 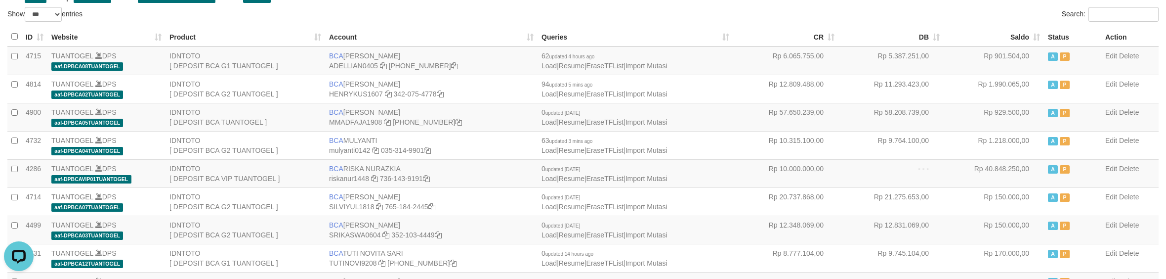 I want to click on a: Copy 3521034449 to clipboard, so click(x=438, y=235).